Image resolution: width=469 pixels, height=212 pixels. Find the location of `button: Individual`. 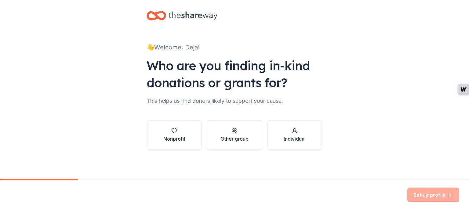

button: Individual is located at coordinates (295, 135).